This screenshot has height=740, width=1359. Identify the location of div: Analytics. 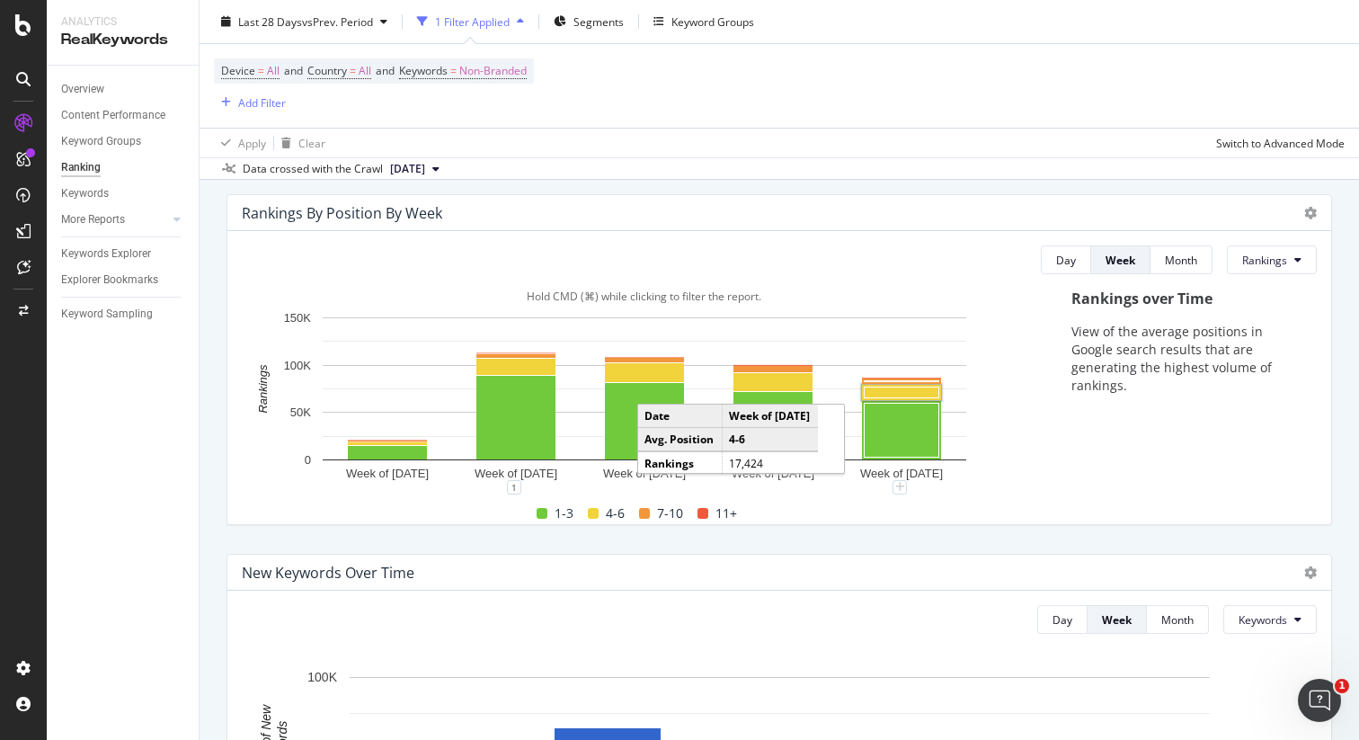
(122, 22).